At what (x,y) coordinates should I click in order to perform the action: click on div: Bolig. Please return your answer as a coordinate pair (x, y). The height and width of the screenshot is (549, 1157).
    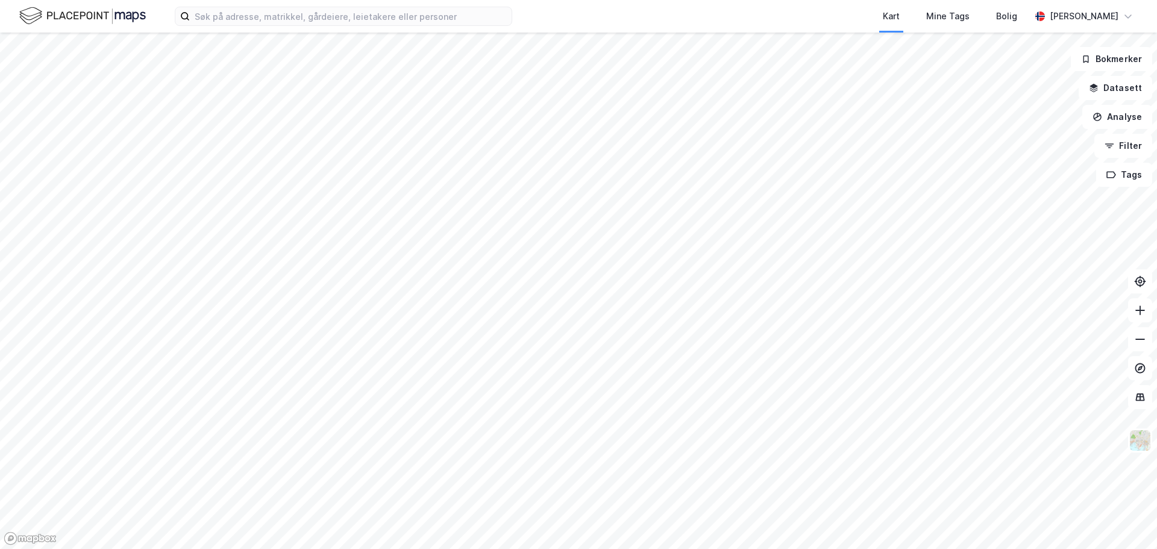
    Looking at the image, I should click on (1007, 16).